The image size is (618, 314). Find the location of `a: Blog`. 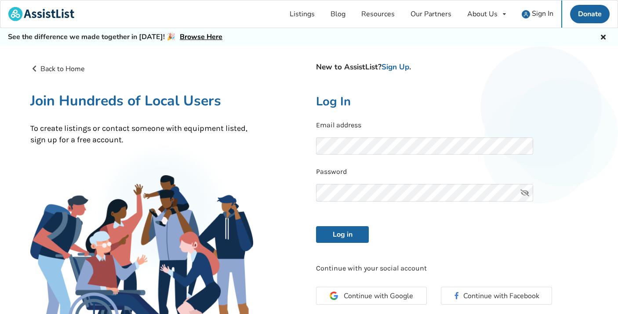

a: Blog is located at coordinates (338, 14).